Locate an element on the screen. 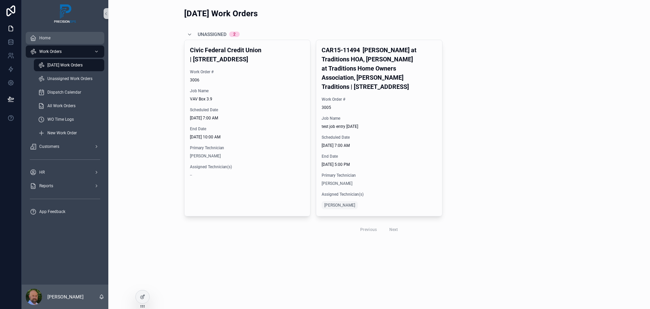 The width and height of the screenshot is (650, 309). a: App Feedback is located at coordinates (65, 211).